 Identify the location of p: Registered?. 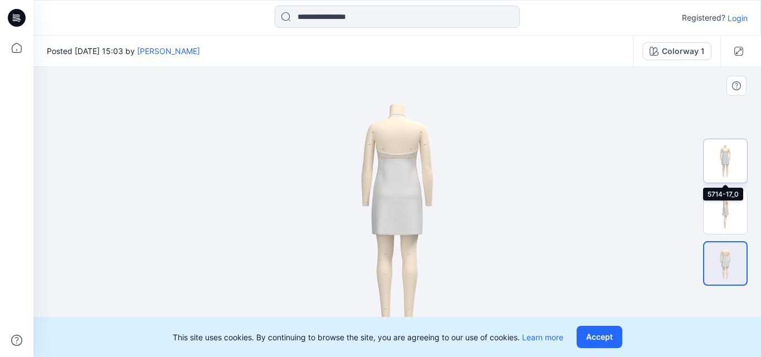
(704, 18).